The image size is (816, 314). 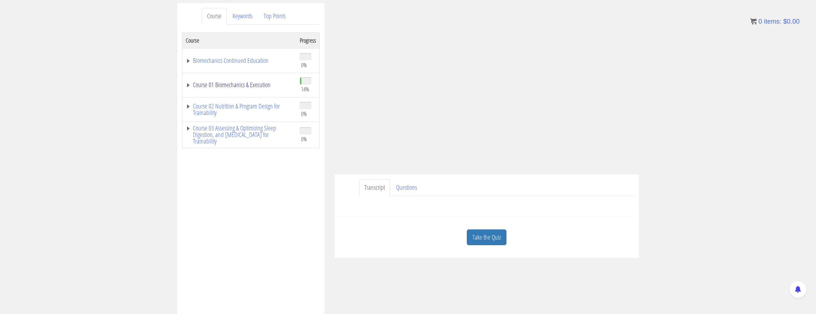 I want to click on img: icon11.png, so click(x=754, y=21).